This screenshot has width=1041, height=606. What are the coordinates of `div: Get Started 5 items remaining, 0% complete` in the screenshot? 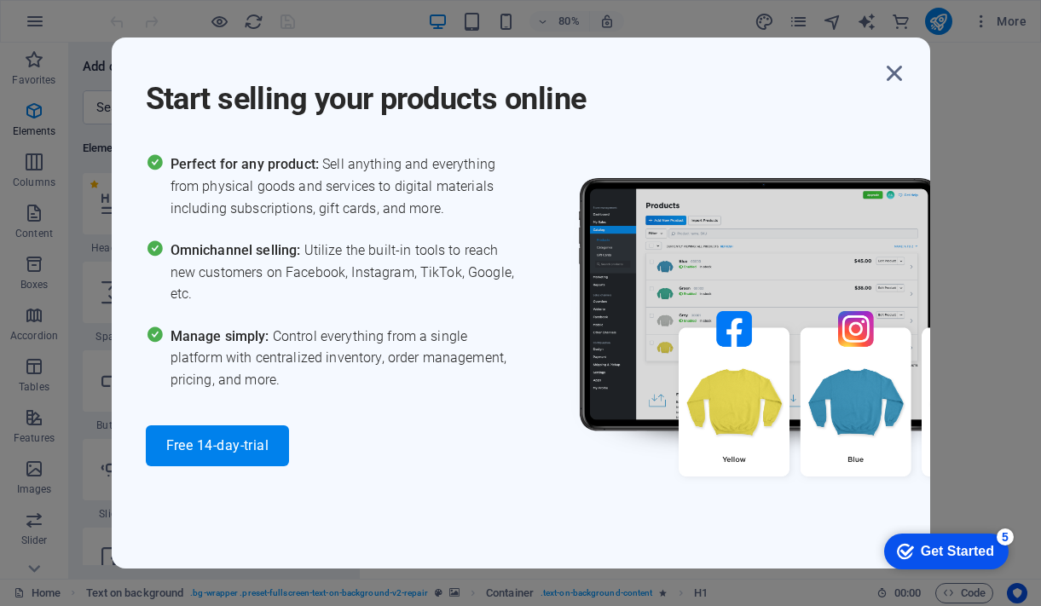 It's located at (76, 26).